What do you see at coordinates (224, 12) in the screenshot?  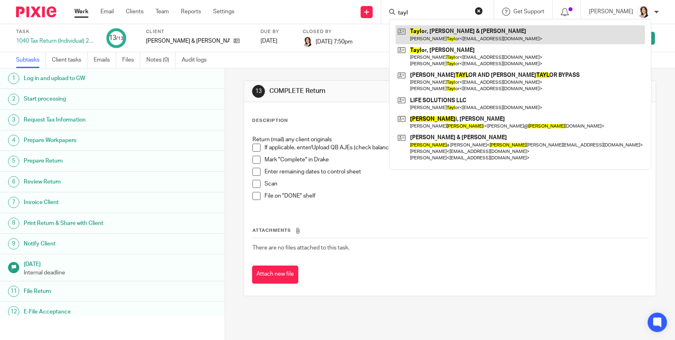 I see `a: Settings` at bounding box center [224, 12].